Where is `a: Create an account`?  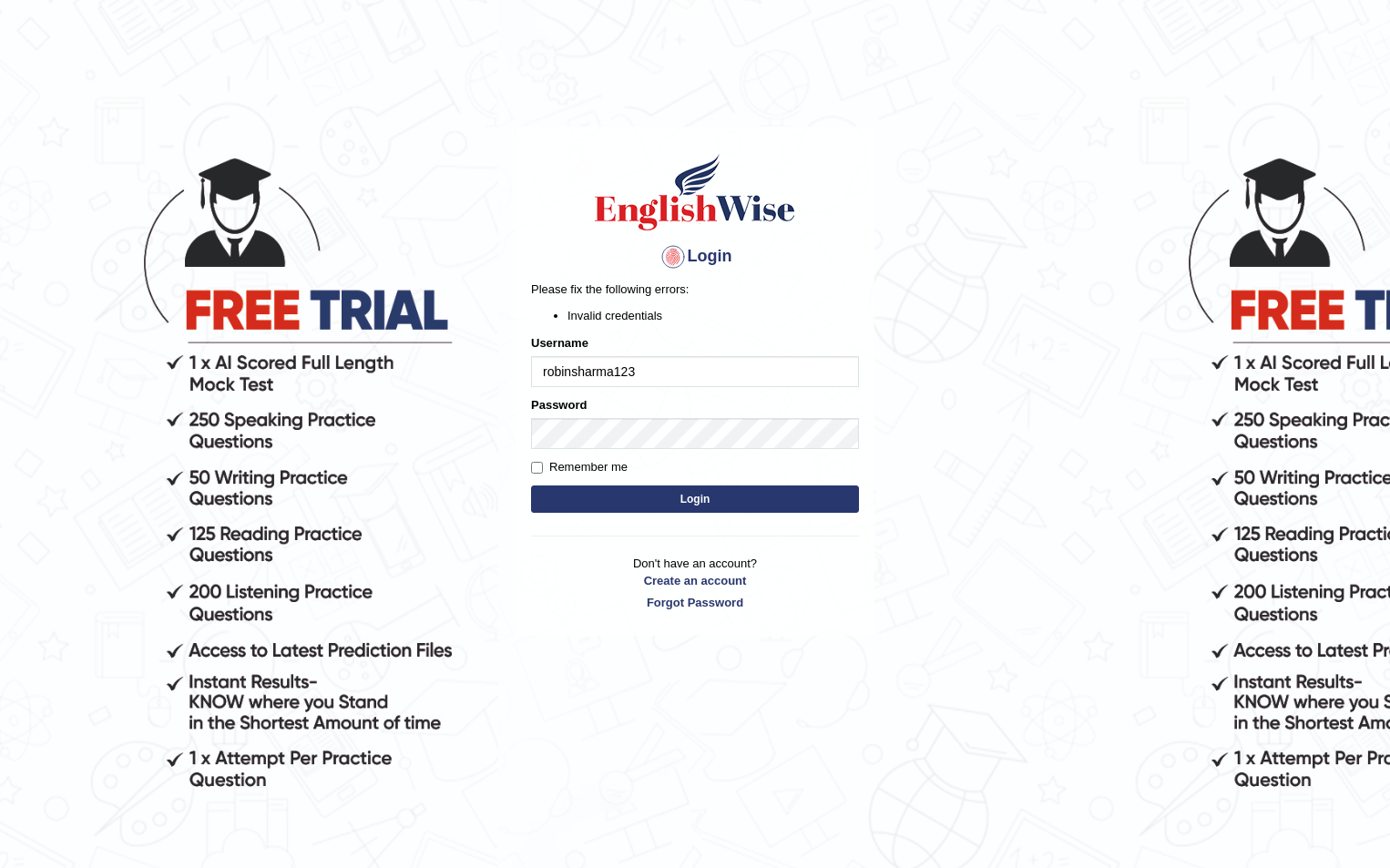 a: Create an account is located at coordinates (695, 580).